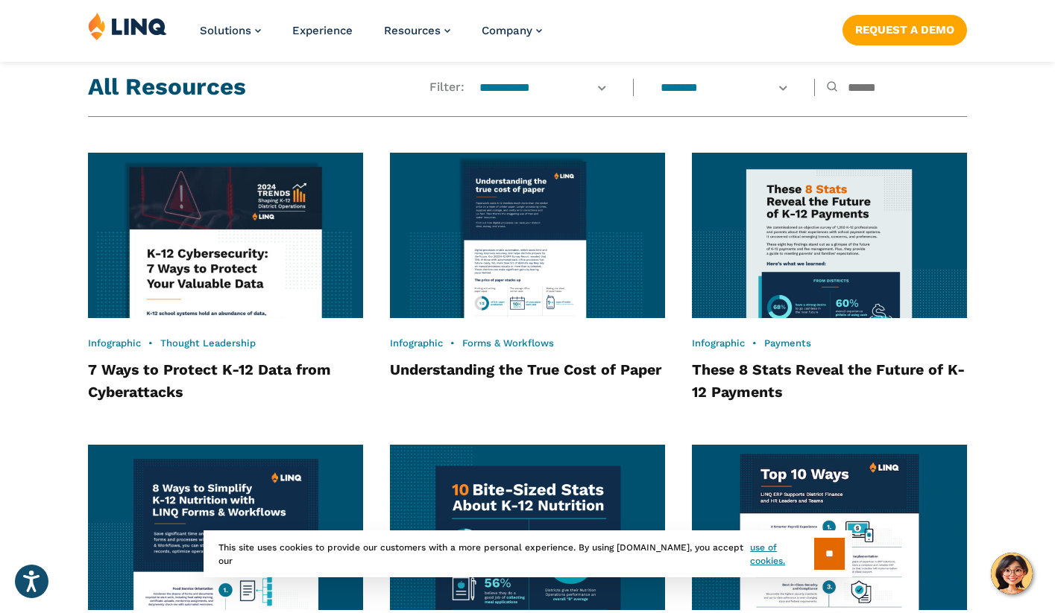  What do you see at coordinates (226, 236) in the screenshot?
I see `img: Cyber Security Handout Thumbnail` at bounding box center [226, 236].